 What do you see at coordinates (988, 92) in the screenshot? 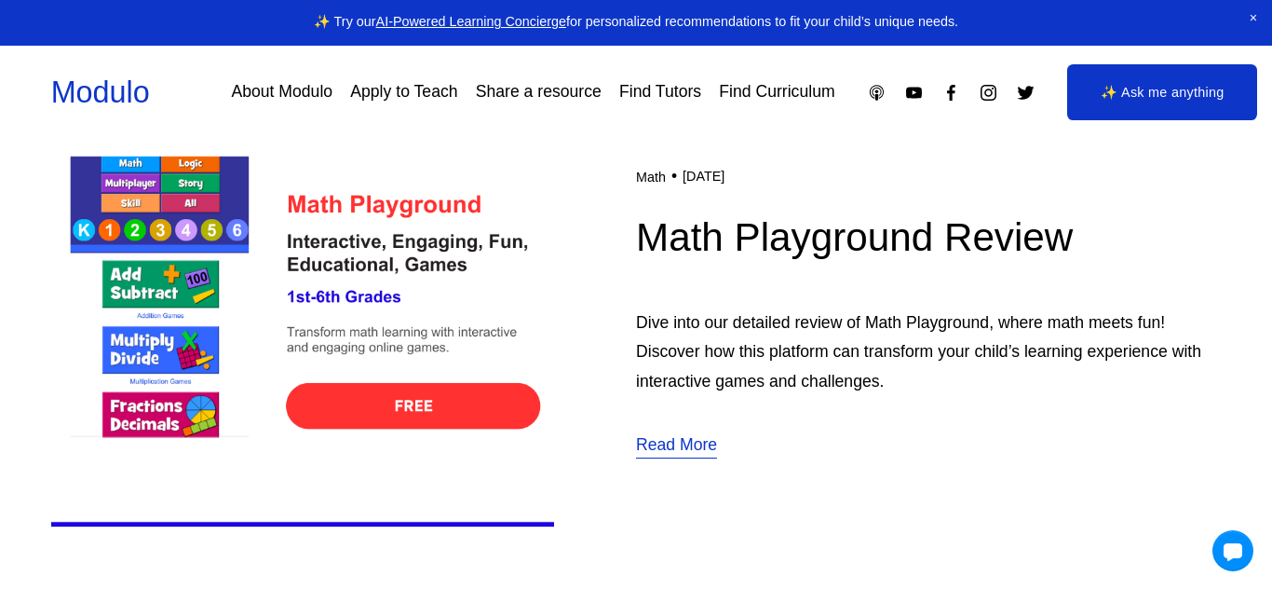
I see `a: Instagram` at bounding box center [988, 92].